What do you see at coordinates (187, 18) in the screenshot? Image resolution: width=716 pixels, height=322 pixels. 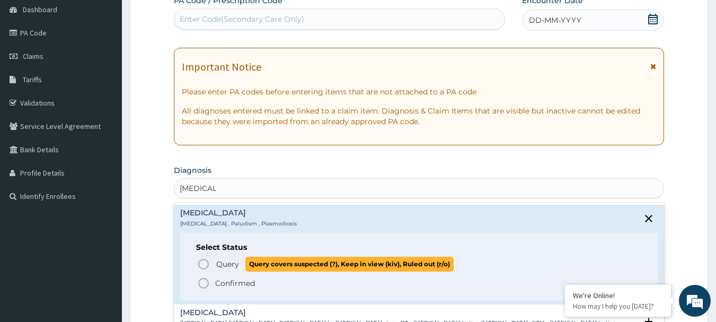 I see `div: Minimize live chat window` at bounding box center [187, 18].